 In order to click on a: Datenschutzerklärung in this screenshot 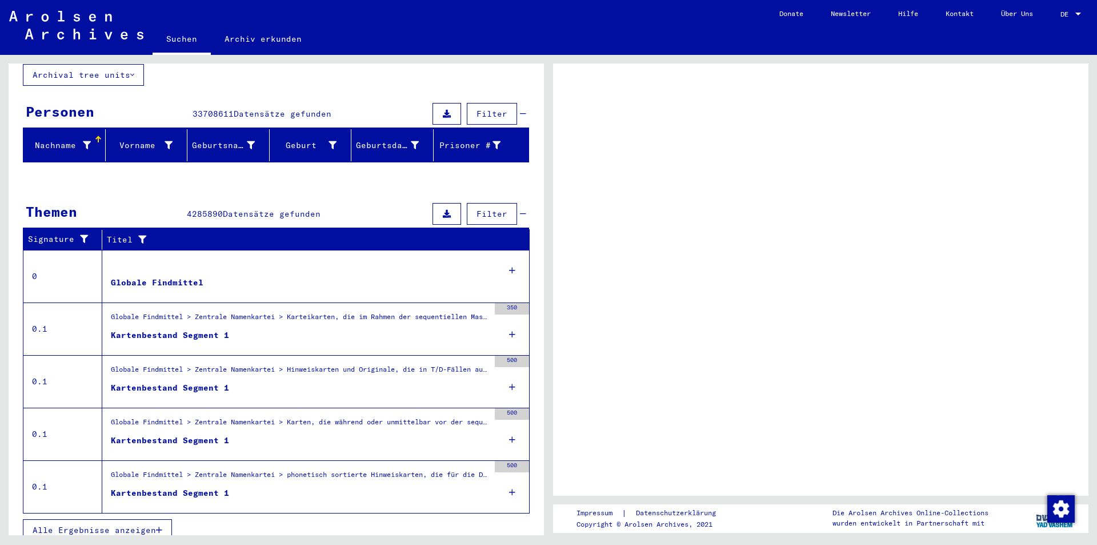, I will do `click(678, 513)`.